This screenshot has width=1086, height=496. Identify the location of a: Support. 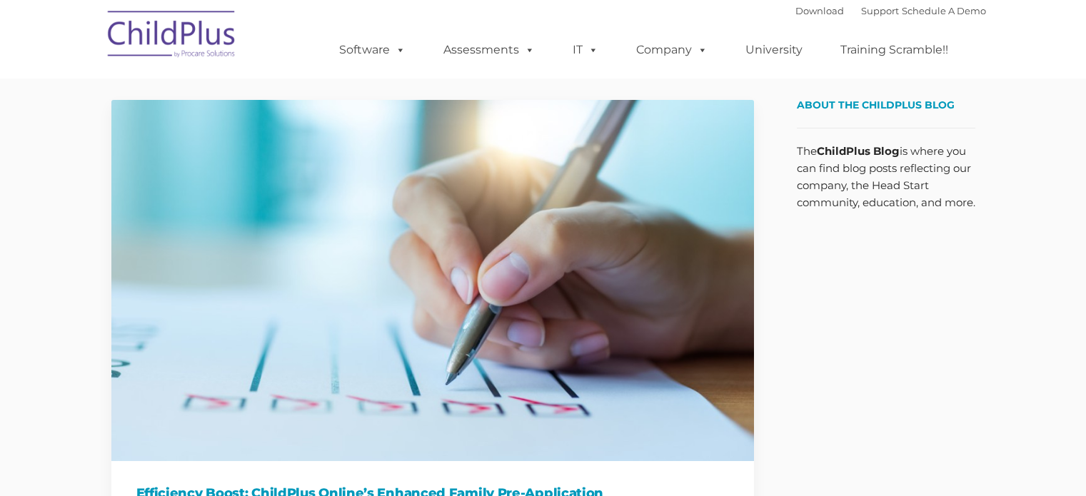
(879, 11).